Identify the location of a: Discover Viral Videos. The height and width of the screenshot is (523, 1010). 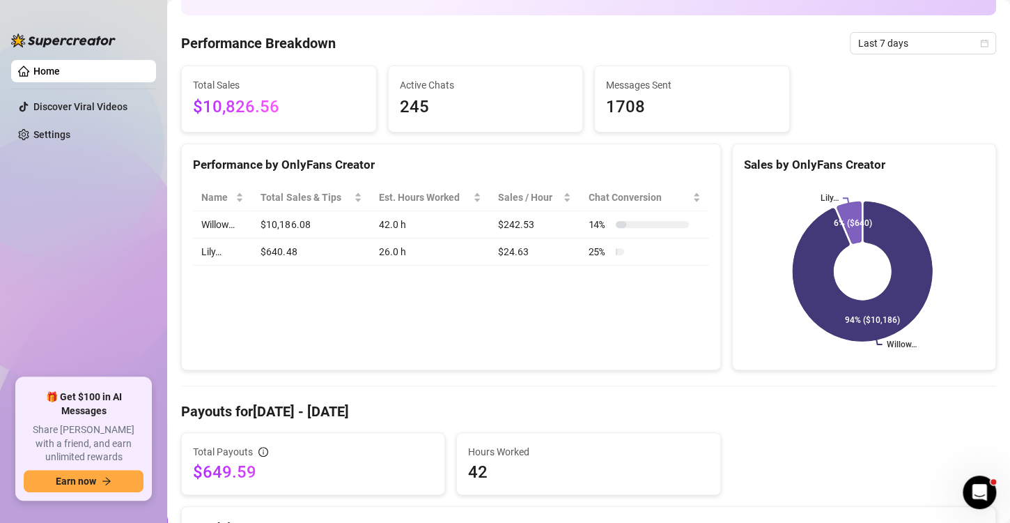
(80, 107).